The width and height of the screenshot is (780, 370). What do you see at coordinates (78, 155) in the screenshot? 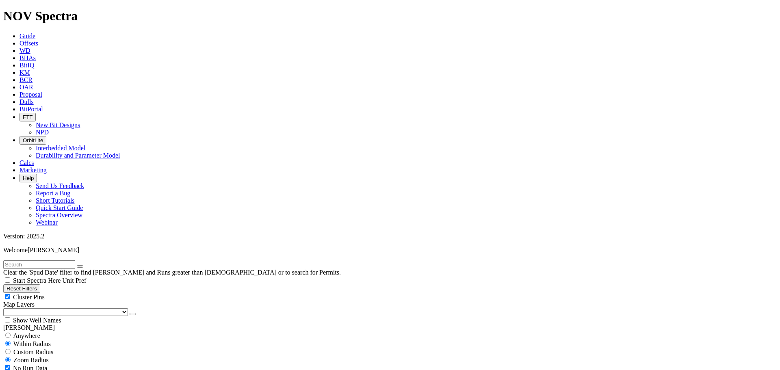
I see `a: Durability and Parameter Model` at bounding box center [78, 155].